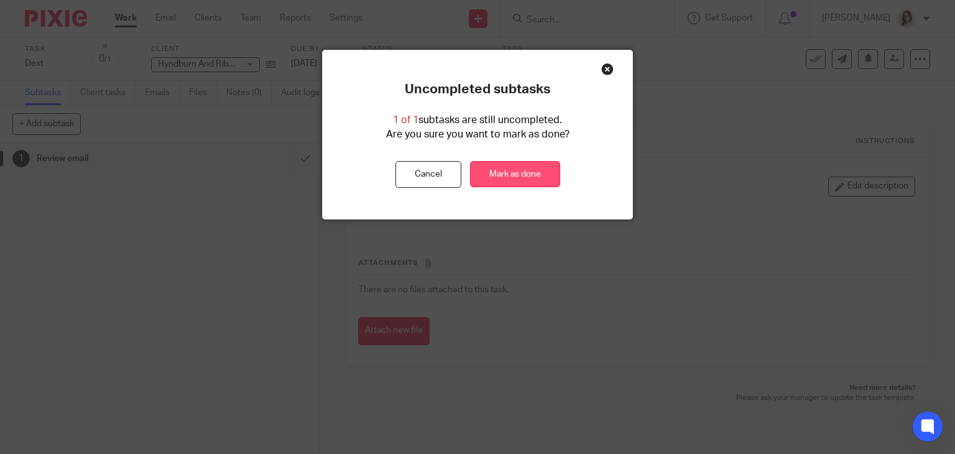 This screenshot has width=955, height=454. What do you see at coordinates (515, 174) in the screenshot?
I see `a: Mark as done` at bounding box center [515, 174].